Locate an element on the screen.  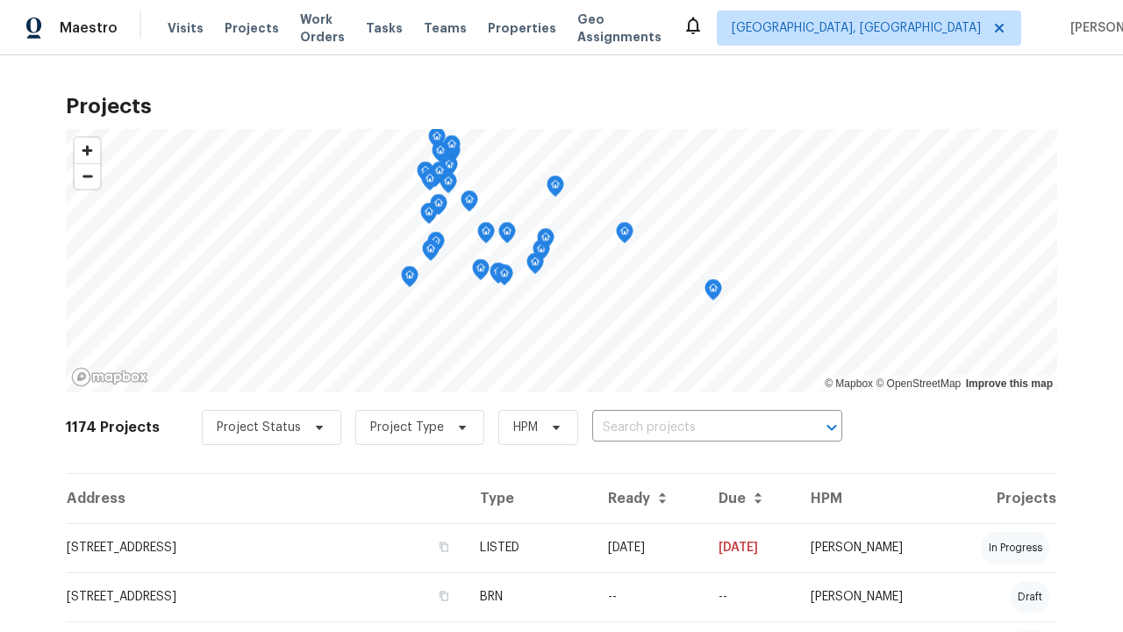
span: Zoom in is located at coordinates (87, 150).